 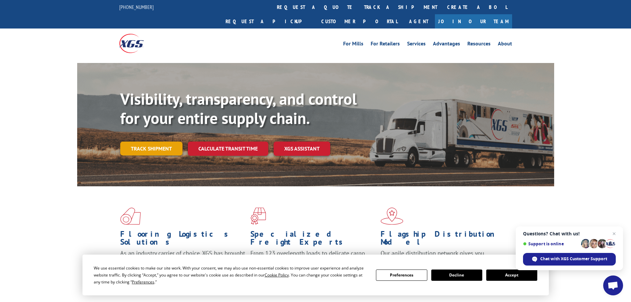 What do you see at coordinates (419, 21) in the screenshot?
I see `a: Agent` at bounding box center [419, 21].